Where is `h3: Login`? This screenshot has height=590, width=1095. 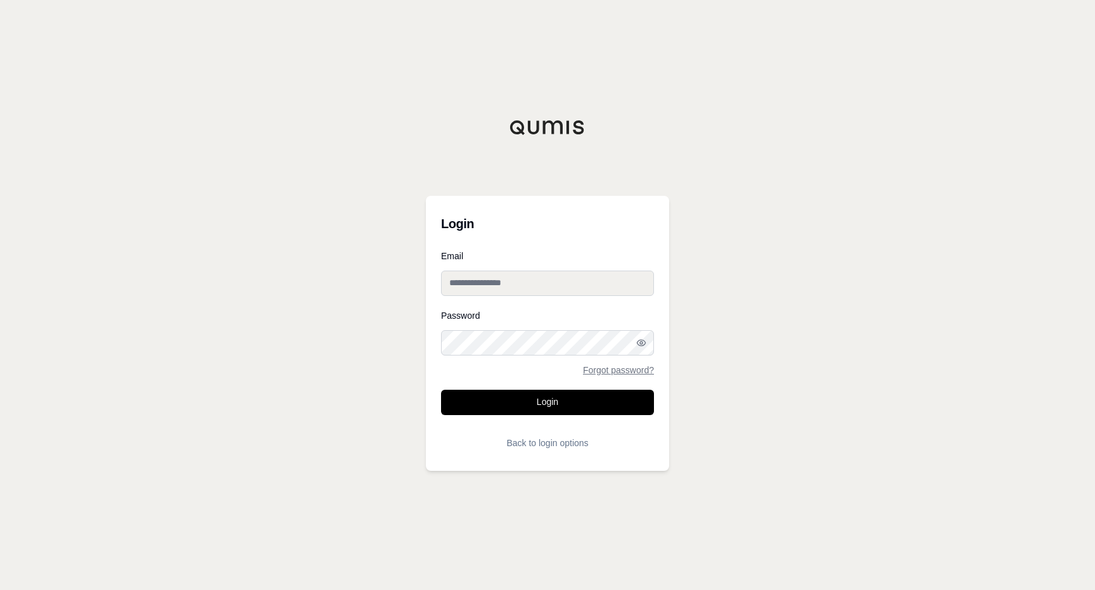 h3: Login is located at coordinates (548, 224).